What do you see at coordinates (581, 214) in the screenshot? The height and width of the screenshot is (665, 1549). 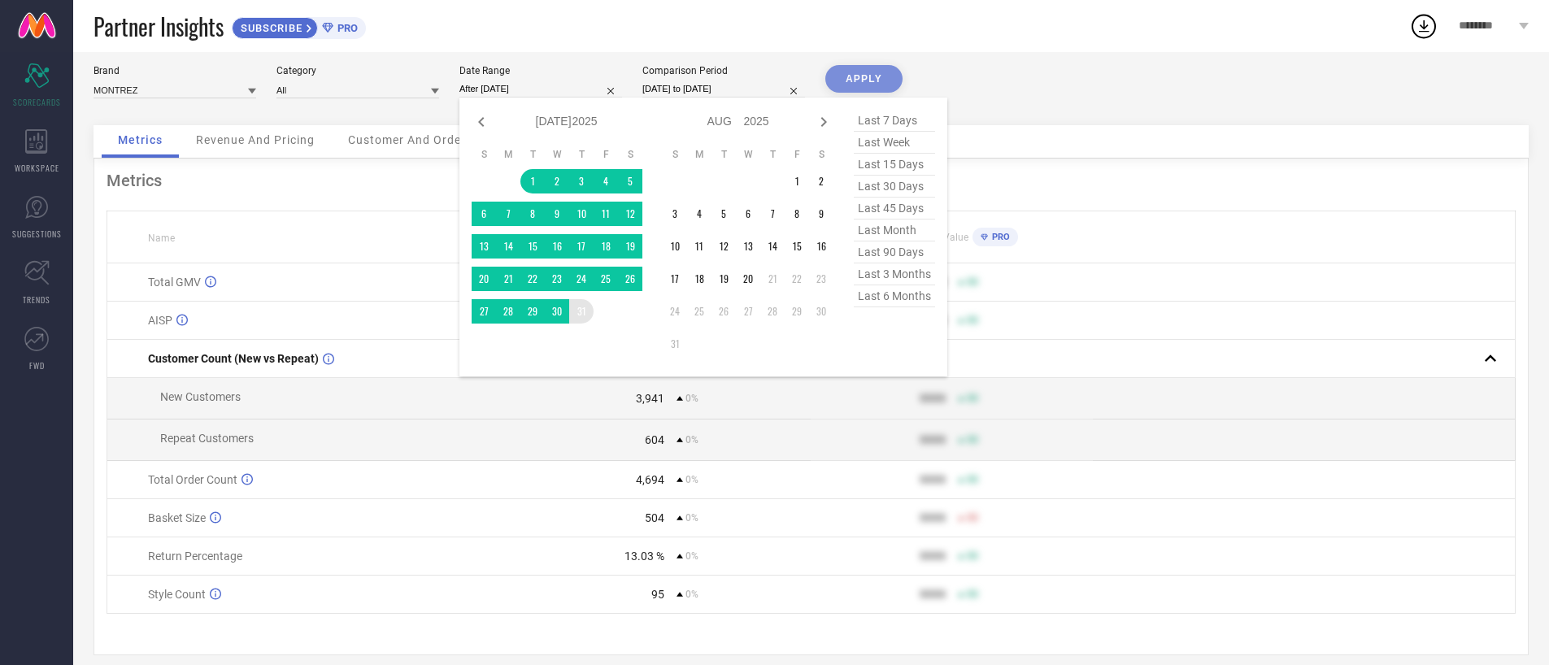 I see `td: Thu Jul 10 2025` at bounding box center [581, 214].